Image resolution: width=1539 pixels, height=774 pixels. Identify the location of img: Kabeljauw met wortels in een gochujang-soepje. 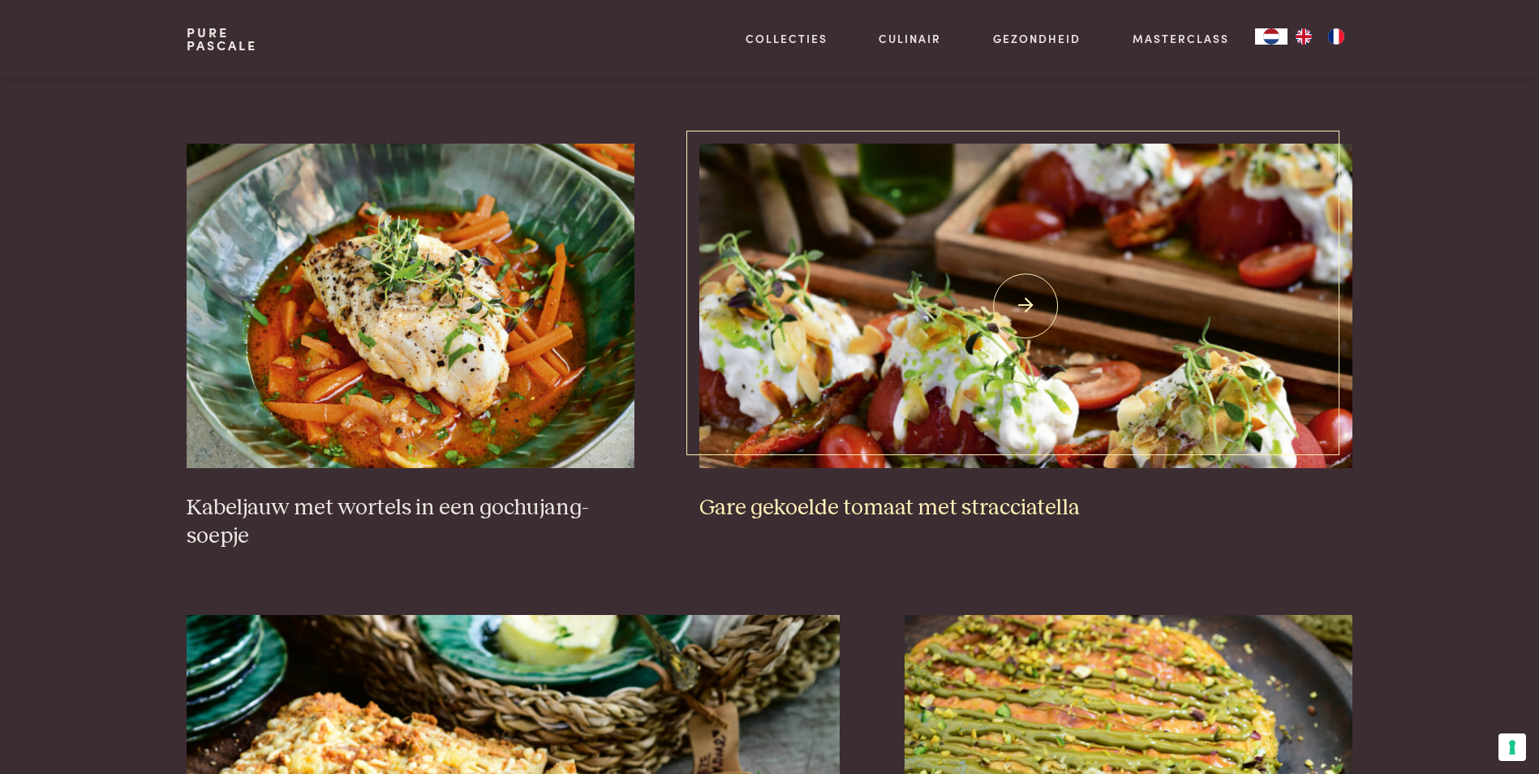
(411, 306).